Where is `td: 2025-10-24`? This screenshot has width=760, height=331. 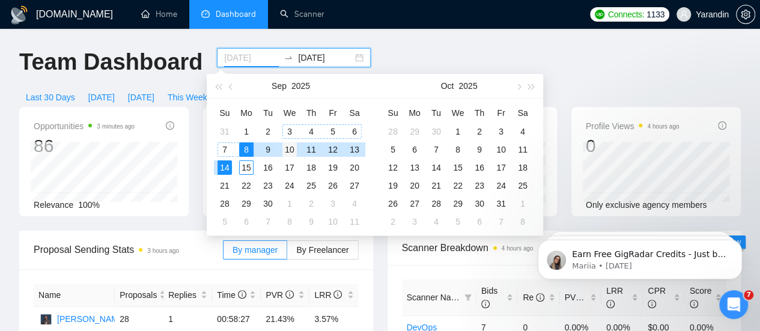 td: 2025-10-24 is located at coordinates (501, 186).